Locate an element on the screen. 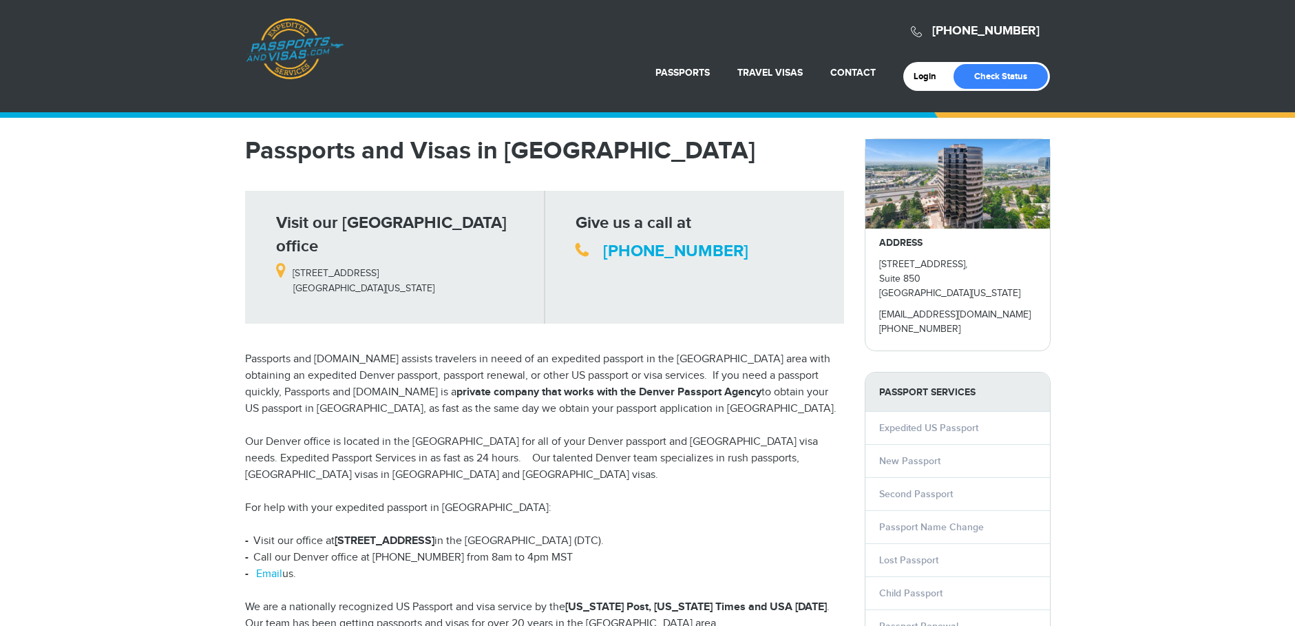  a: Passport Name Change is located at coordinates (932, 527).